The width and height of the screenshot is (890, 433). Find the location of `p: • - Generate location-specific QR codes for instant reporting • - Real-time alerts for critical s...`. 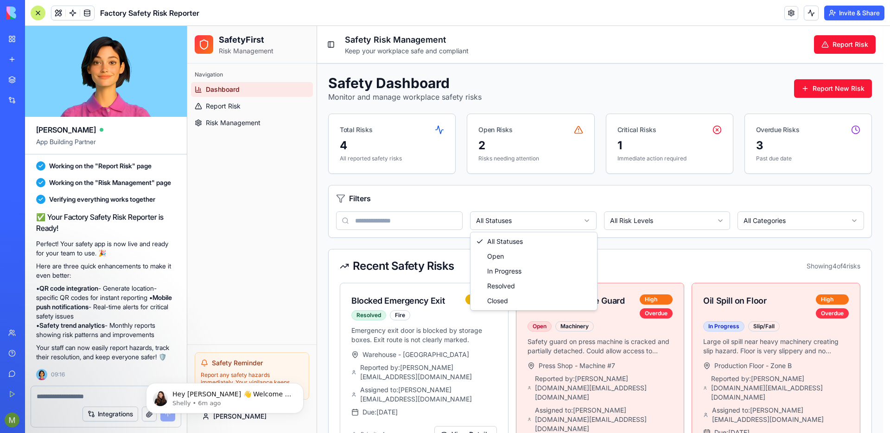

p: • - Generate location-specific QR codes for instant reporting • - Real-time alerts for critical s... is located at coordinates (106, 311).